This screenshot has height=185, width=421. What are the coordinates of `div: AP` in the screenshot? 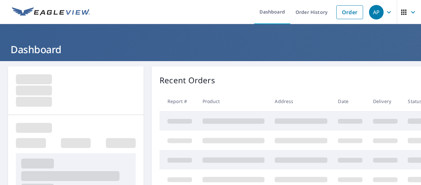 It's located at (376, 12).